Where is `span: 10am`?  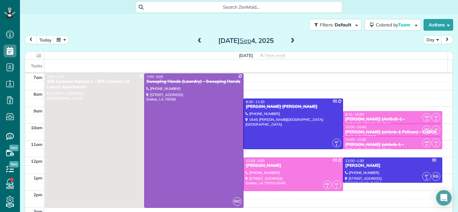
span: 10am is located at coordinates (37, 128).